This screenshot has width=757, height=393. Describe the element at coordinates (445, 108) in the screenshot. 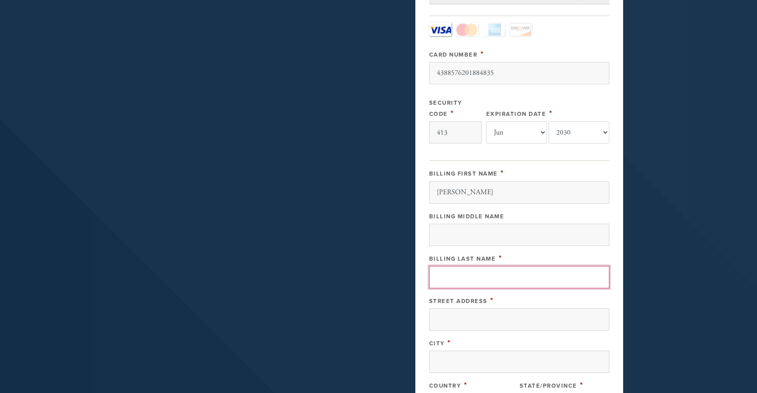

I see `label: Security Code` at that location.